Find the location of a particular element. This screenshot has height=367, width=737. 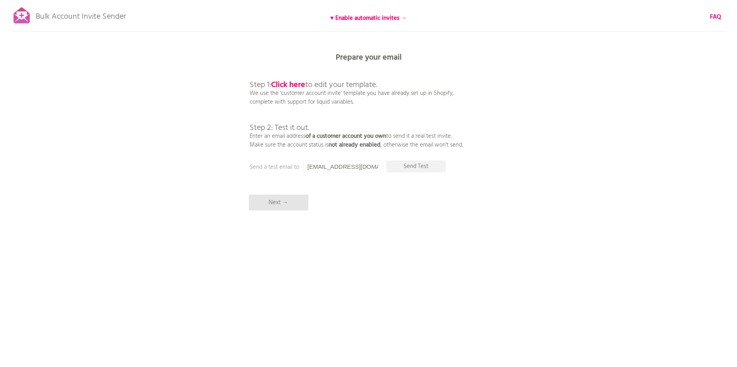

p: We use the 'customer account invite' template you have already set up in Shopify, complete with s... is located at coordinates (356, 106).